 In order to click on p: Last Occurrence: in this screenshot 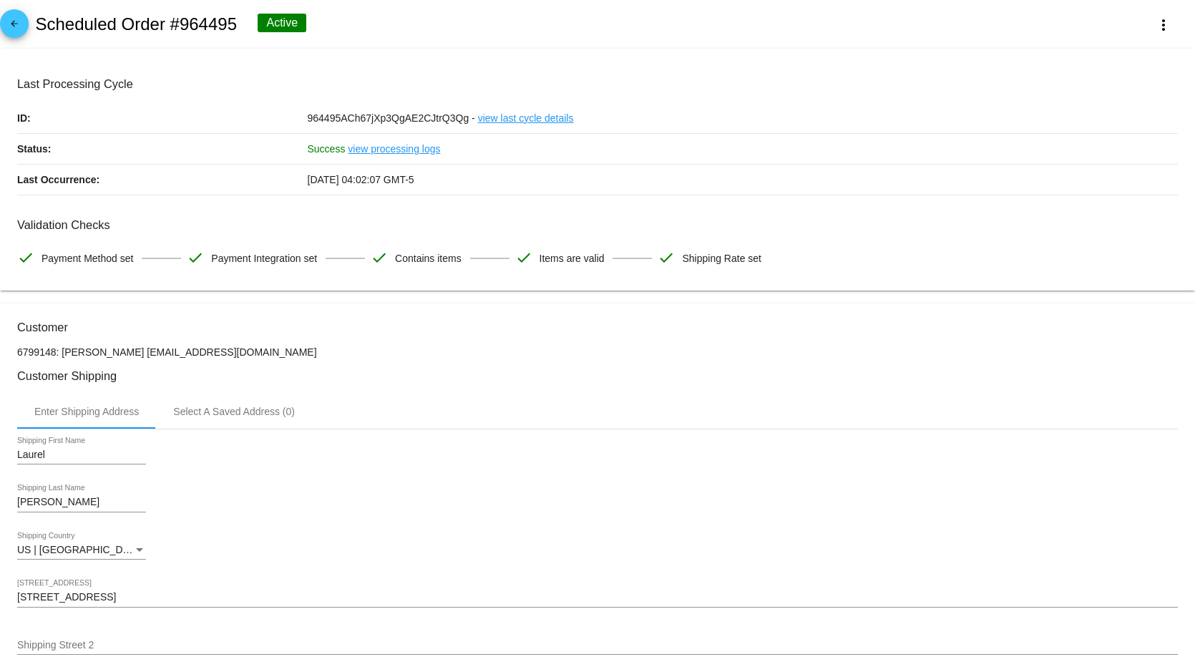, I will do `click(162, 180)`.